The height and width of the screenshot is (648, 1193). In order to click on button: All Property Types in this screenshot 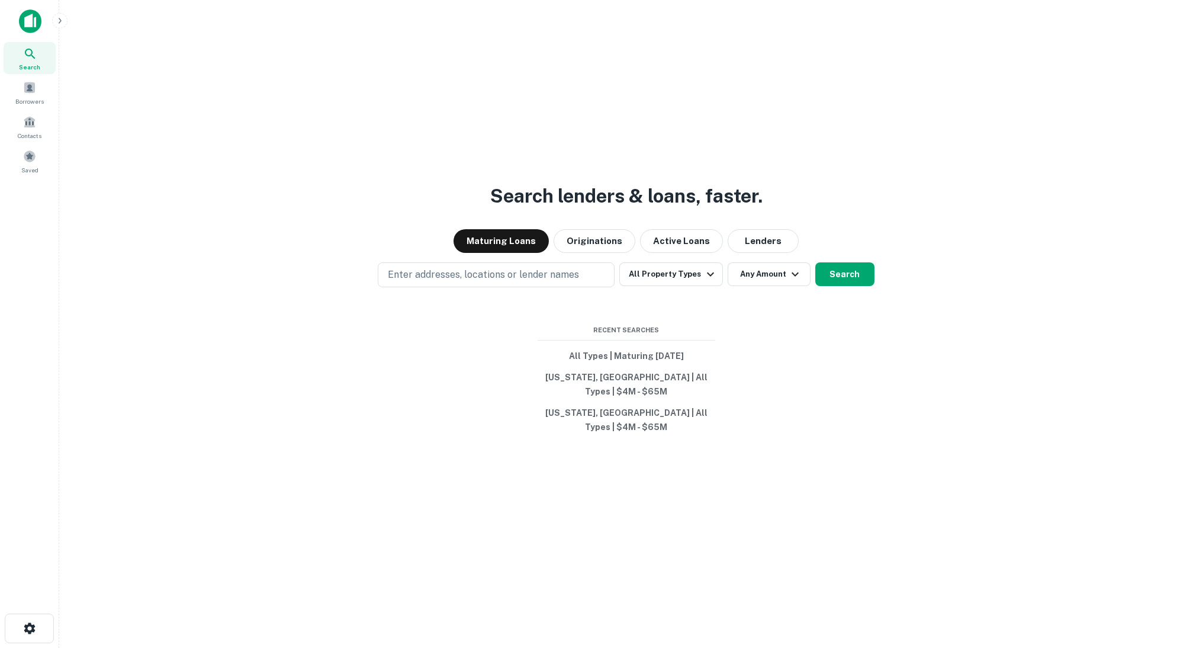, I will do `click(671, 274)`.